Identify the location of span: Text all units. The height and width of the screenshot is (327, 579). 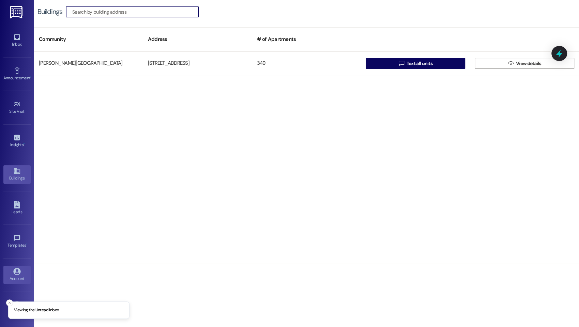
(420, 63).